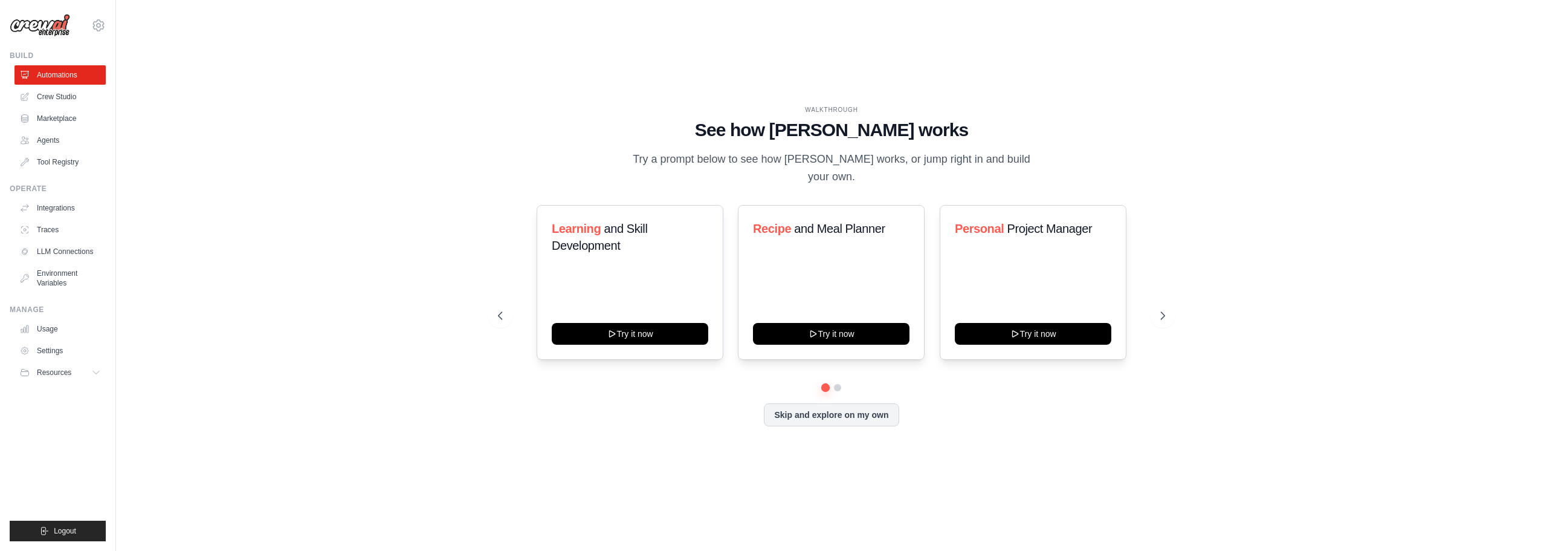 The height and width of the screenshot is (551, 1547). What do you see at coordinates (60, 118) in the screenshot?
I see `a: Marketplace` at bounding box center [60, 118].